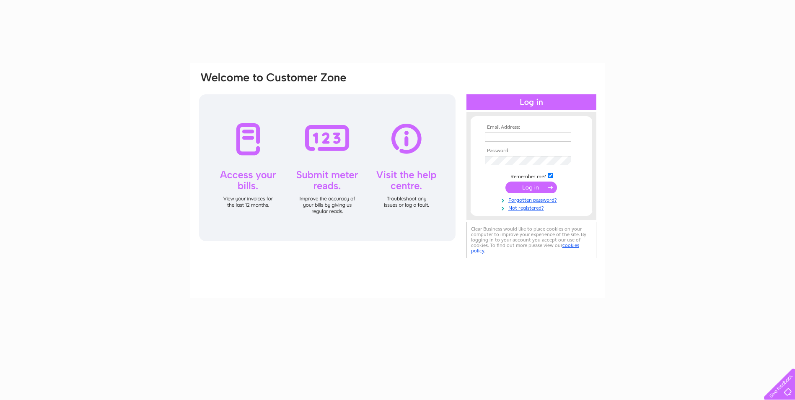 The height and width of the screenshot is (400, 795). What do you see at coordinates (532, 176) in the screenshot?
I see `td: Remember me?` at bounding box center [532, 176].